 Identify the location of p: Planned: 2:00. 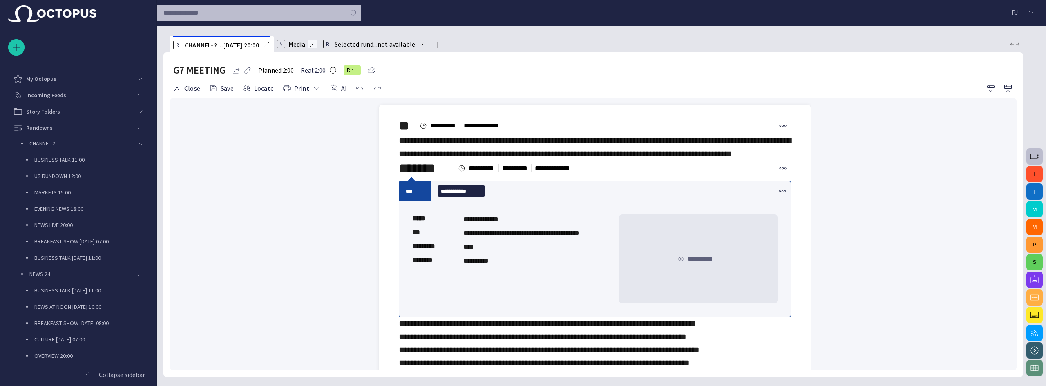
(276, 70).